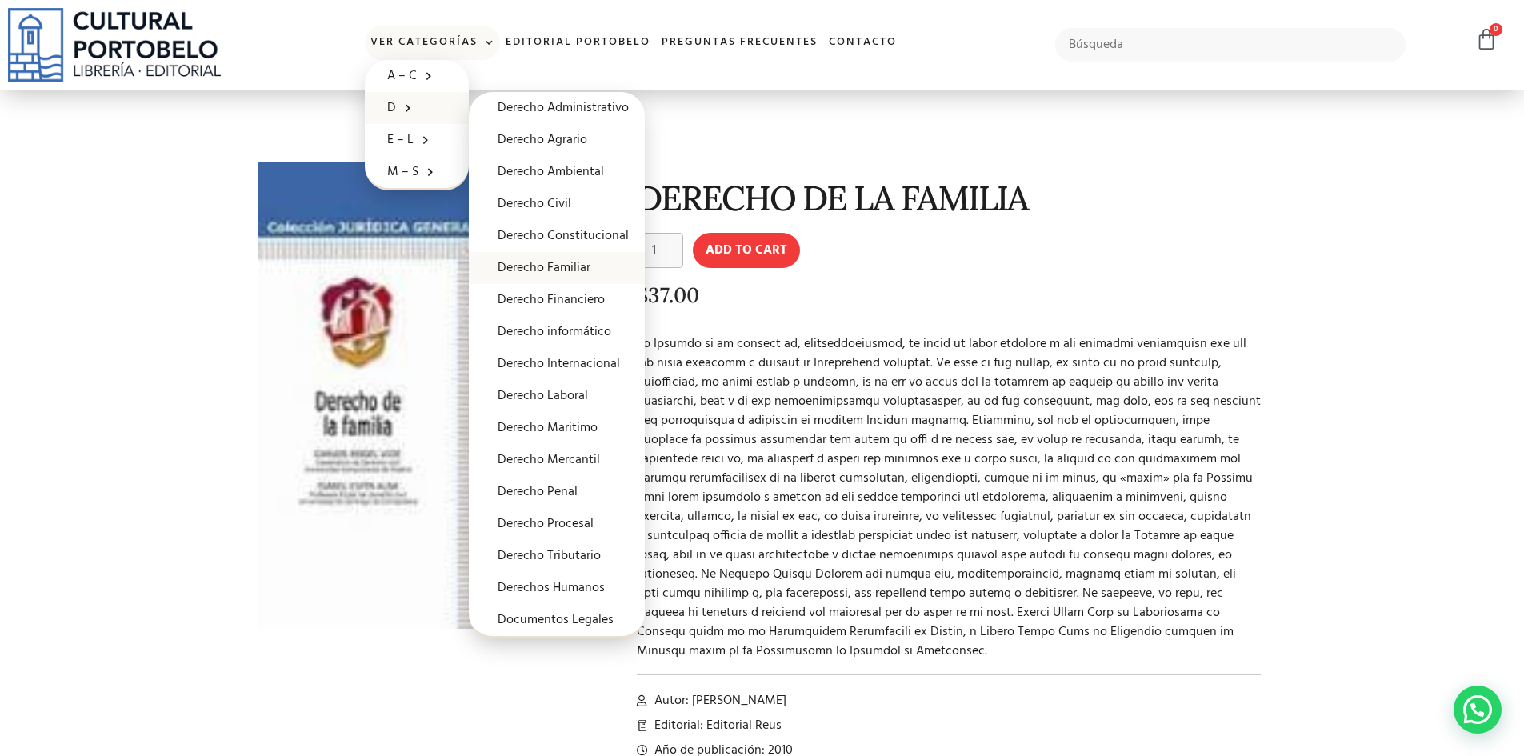 The height and width of the screenshot is (756, 1524). I want to click on span: 0, so click(1496, 30).